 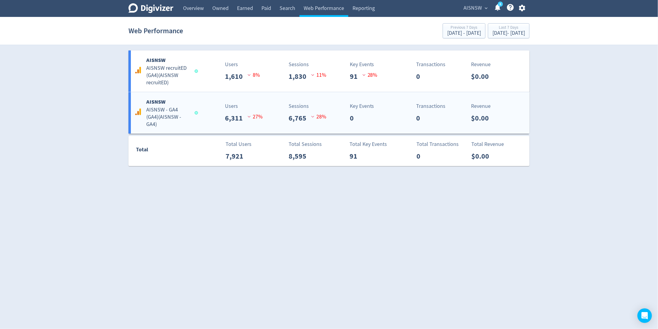 What do you see at coordinates (486, 8) in the screenshot?
I see `span: expand_more` at bounding box center [486, 8].